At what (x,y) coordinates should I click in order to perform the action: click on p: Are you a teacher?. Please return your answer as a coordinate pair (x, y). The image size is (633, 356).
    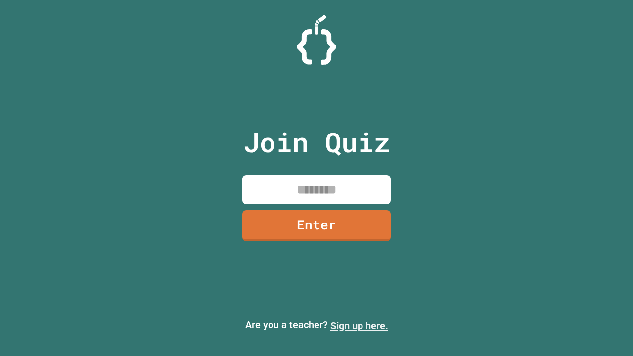
    Looking at the image, I should click on (317, 326).